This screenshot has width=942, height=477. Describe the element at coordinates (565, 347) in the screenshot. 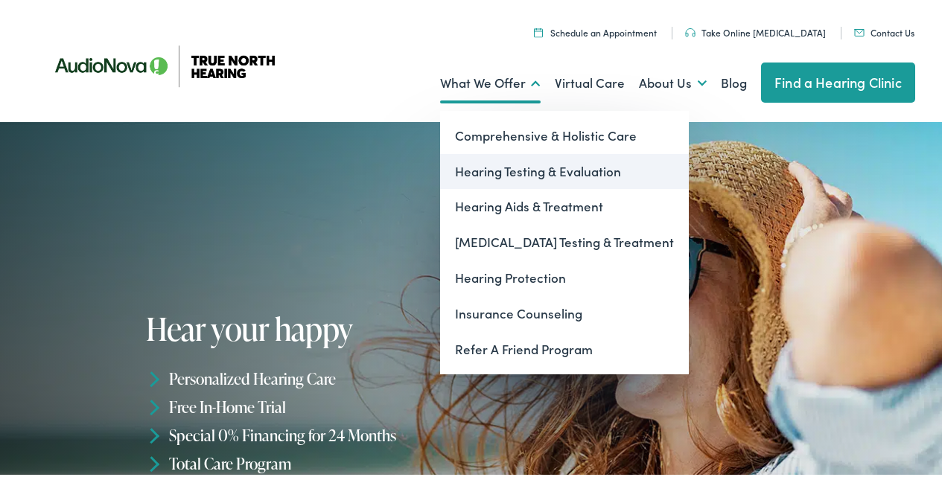

I see `a: Refer A Friend Program` at that location.